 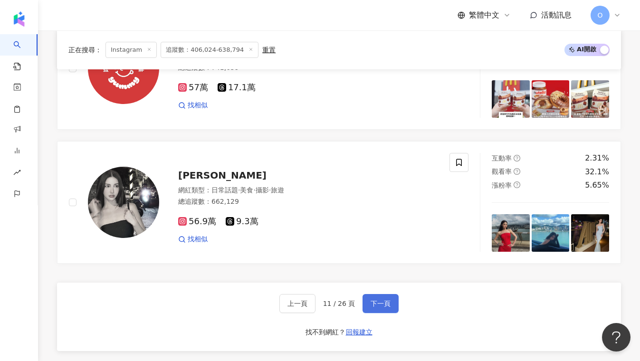 I want to click on button: 回報建立, so click(x=359, y=332).